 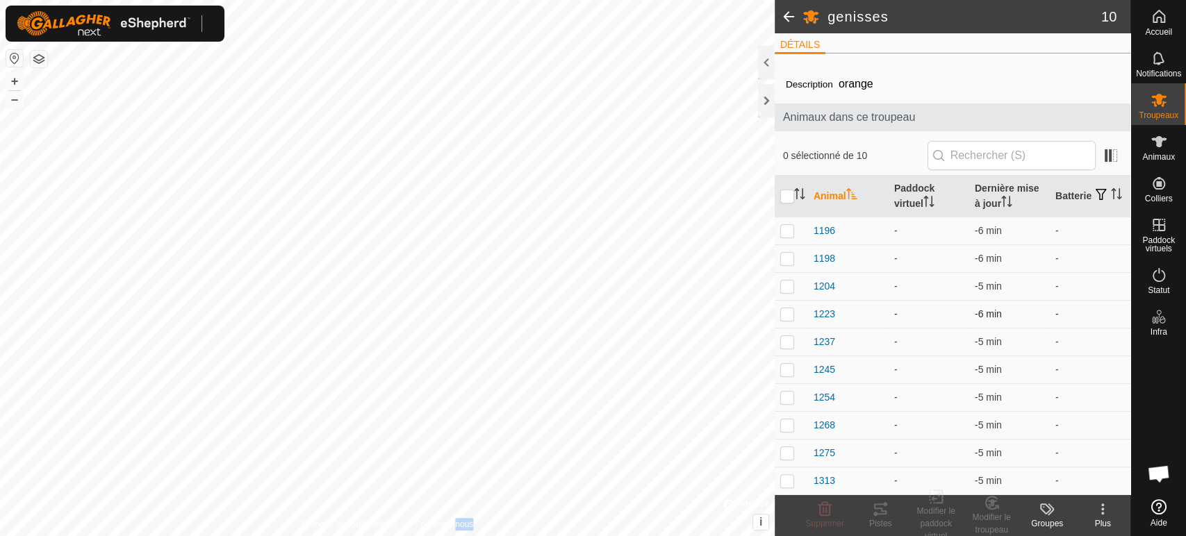 I want to click on a: Aide, so click(x=1158, y=513).